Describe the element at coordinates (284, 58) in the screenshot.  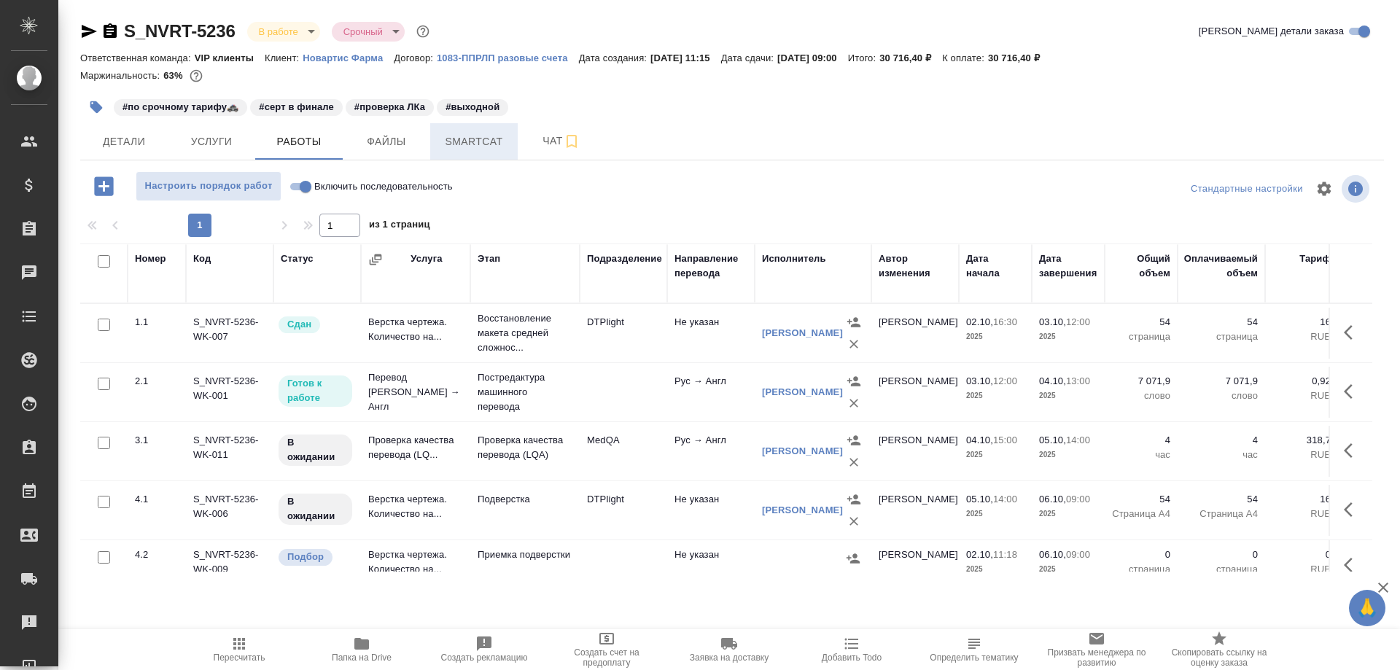
I see `p: Клиент:` at that location.